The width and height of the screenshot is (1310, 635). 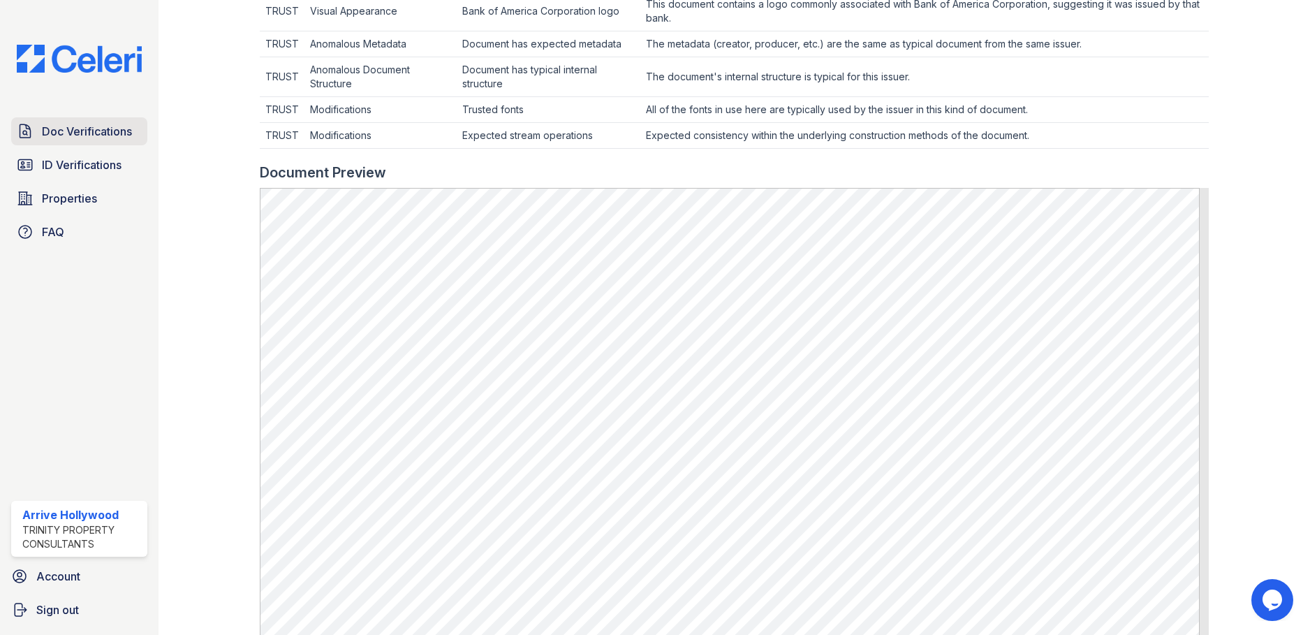 I want to click on span: Properties, so click(x=69, y=198).